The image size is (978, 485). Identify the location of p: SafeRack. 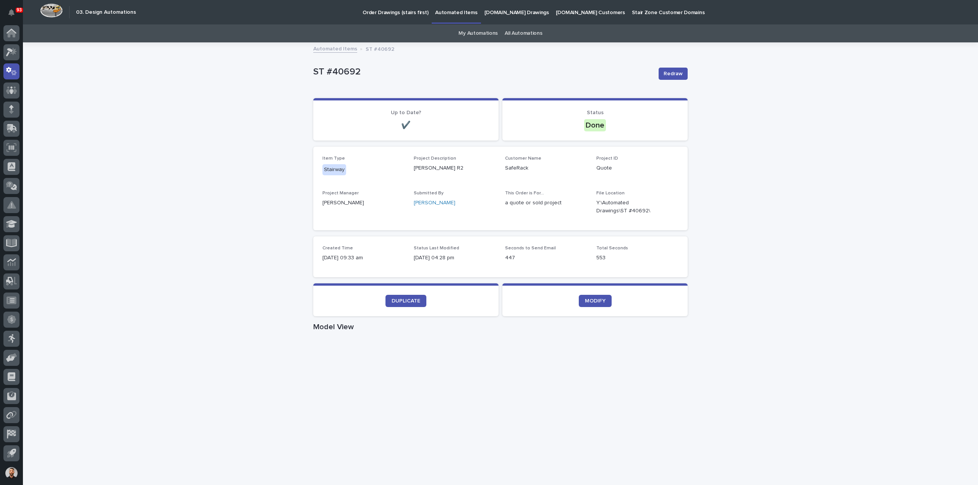
(546, 168).